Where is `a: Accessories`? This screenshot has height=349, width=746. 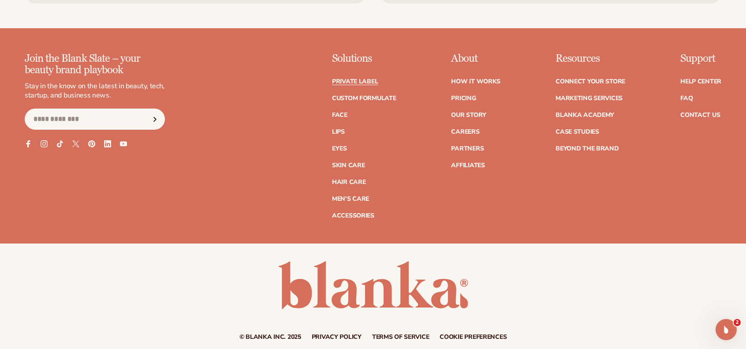 a: Accessories is located at coordinates (353, 216).